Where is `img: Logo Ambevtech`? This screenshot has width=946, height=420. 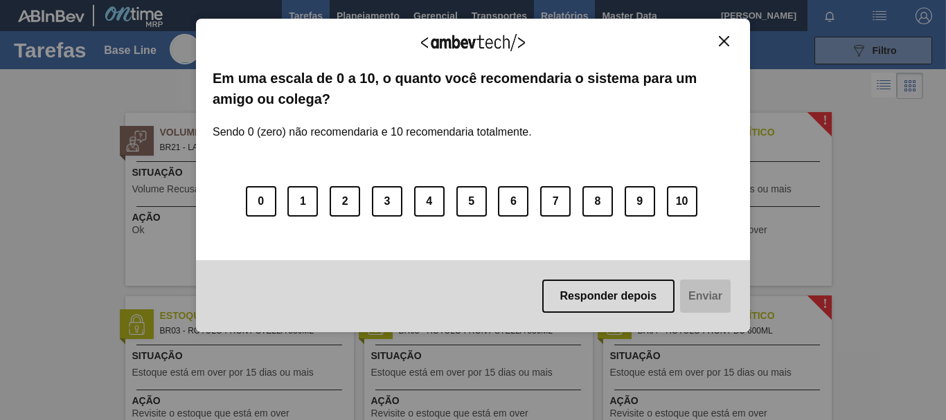 img: Logo Ambevtech is located at coordinates (473, 42).